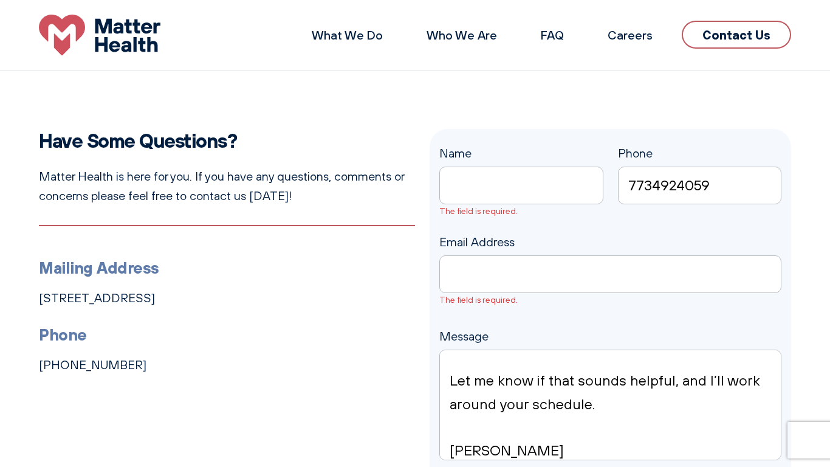 This screenshot has height=467, width=830. Describe the element at coordinates (700, 185) in the screenshot. I see `input: Phone` at that location.